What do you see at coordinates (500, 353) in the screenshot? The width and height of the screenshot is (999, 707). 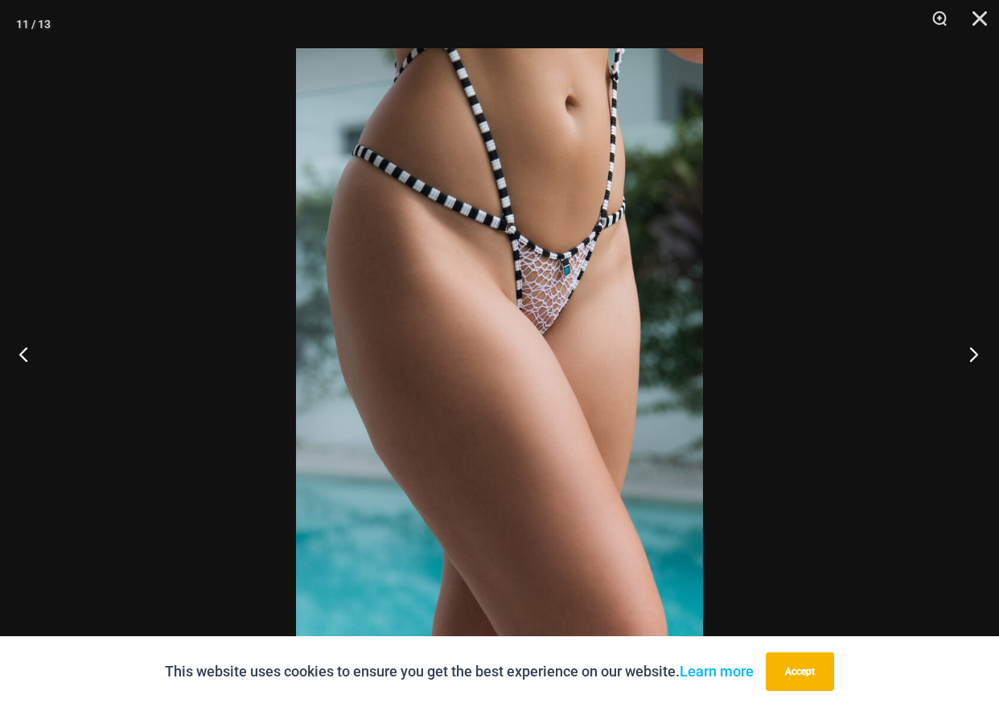 I see `img: Inferno Mesh Black White 8561 One Piece 03` at bounding box center [500, 353].